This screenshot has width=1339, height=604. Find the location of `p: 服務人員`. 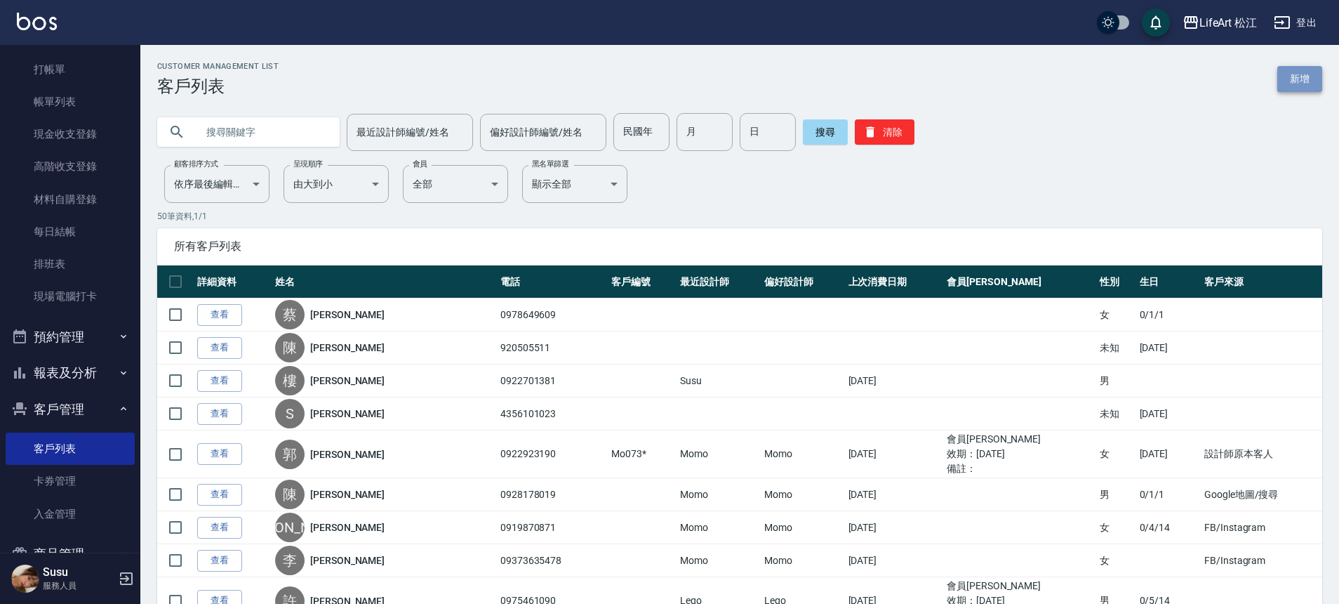

p: 服務人員 is located at coordinates (79, 585).